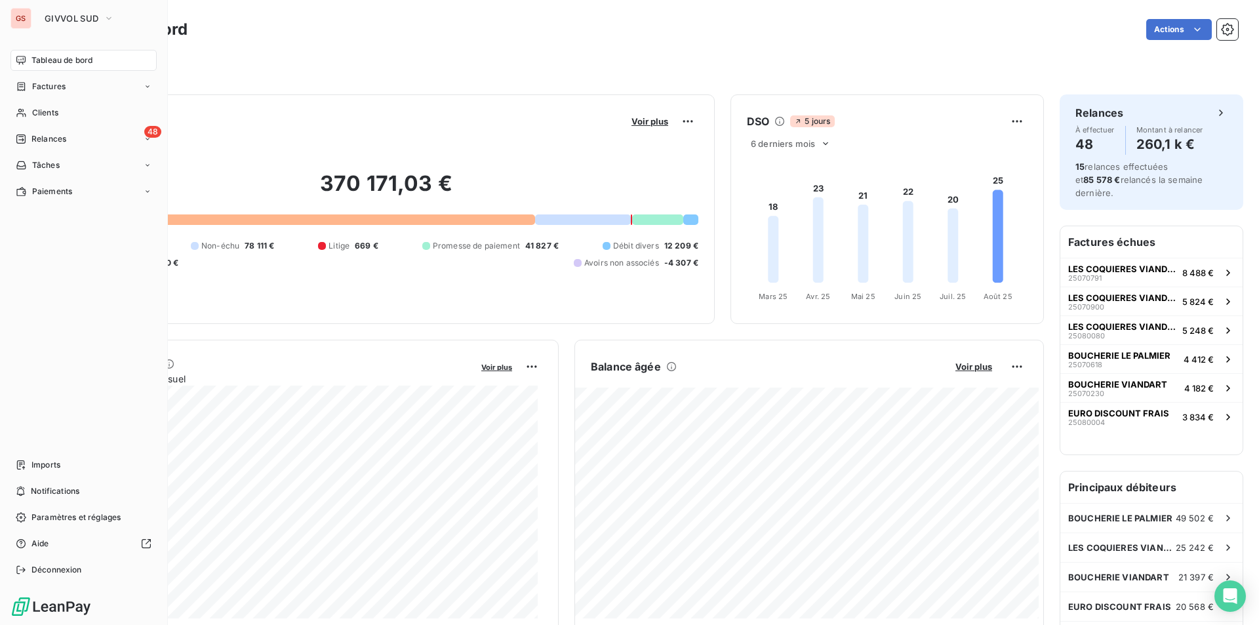 The height and width of the screenshot is (625, 1259). What do you see at coordinates (1152, 416) in the screenshot?
I see `button: EURO DISCOUNT FRAIS250800043 834 €` at bounding box center [1152, 416].